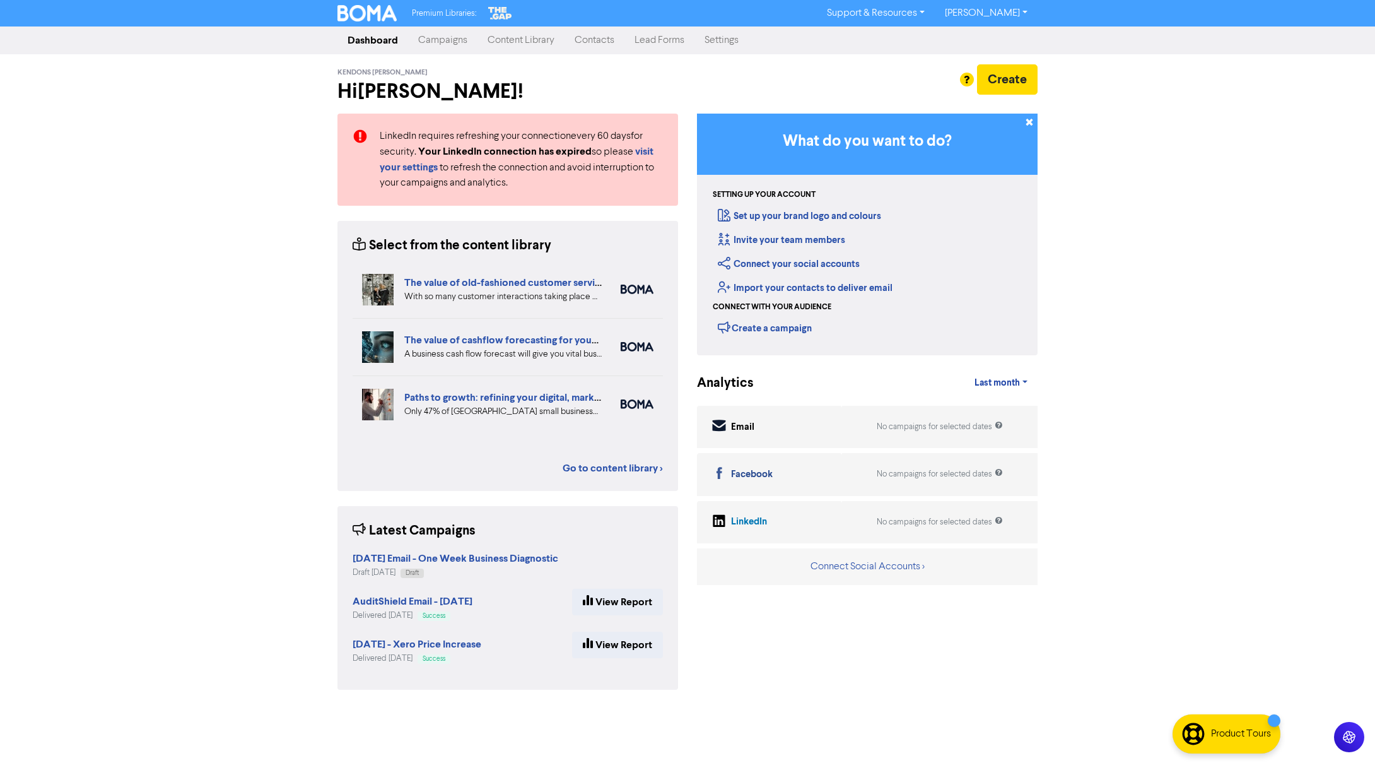  Describe the element at coordinates (749, 522) in the screenshot. I see `div: LinkedIn` at that location.